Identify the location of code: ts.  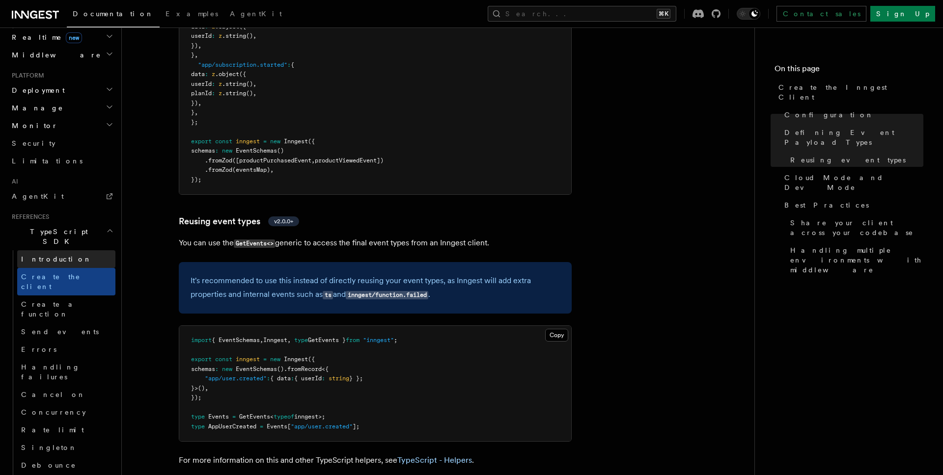
(328, 295).